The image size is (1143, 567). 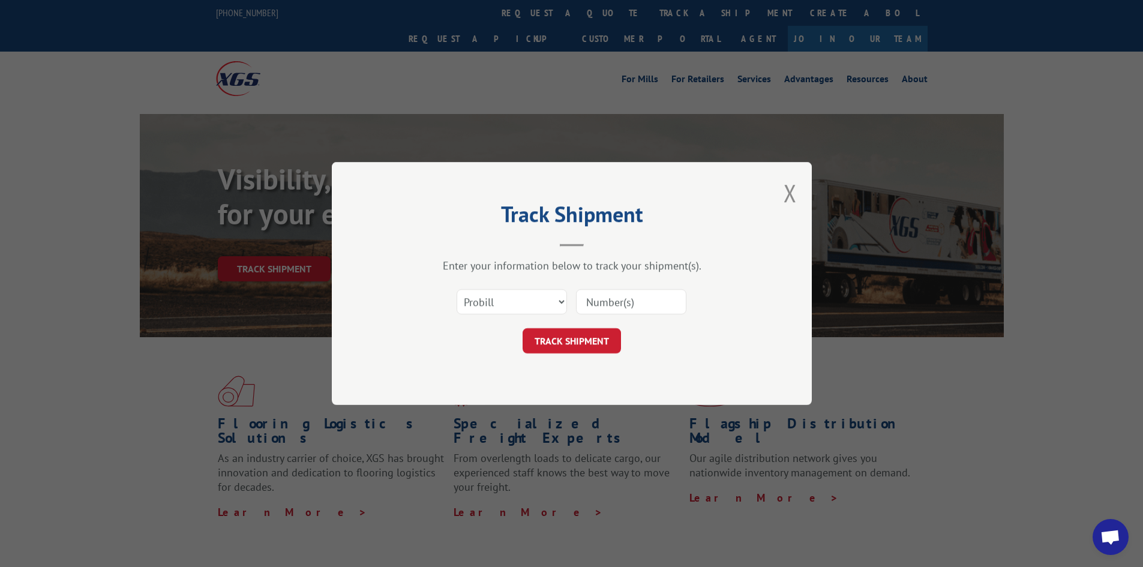 I want to click on div: Enter your information below to track your shipment(s)., so click(x=572, y=265).